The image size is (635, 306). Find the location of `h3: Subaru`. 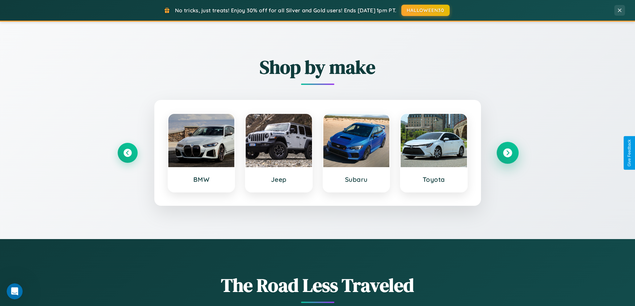

h3: Subaru is located at coordinates (356, 180).